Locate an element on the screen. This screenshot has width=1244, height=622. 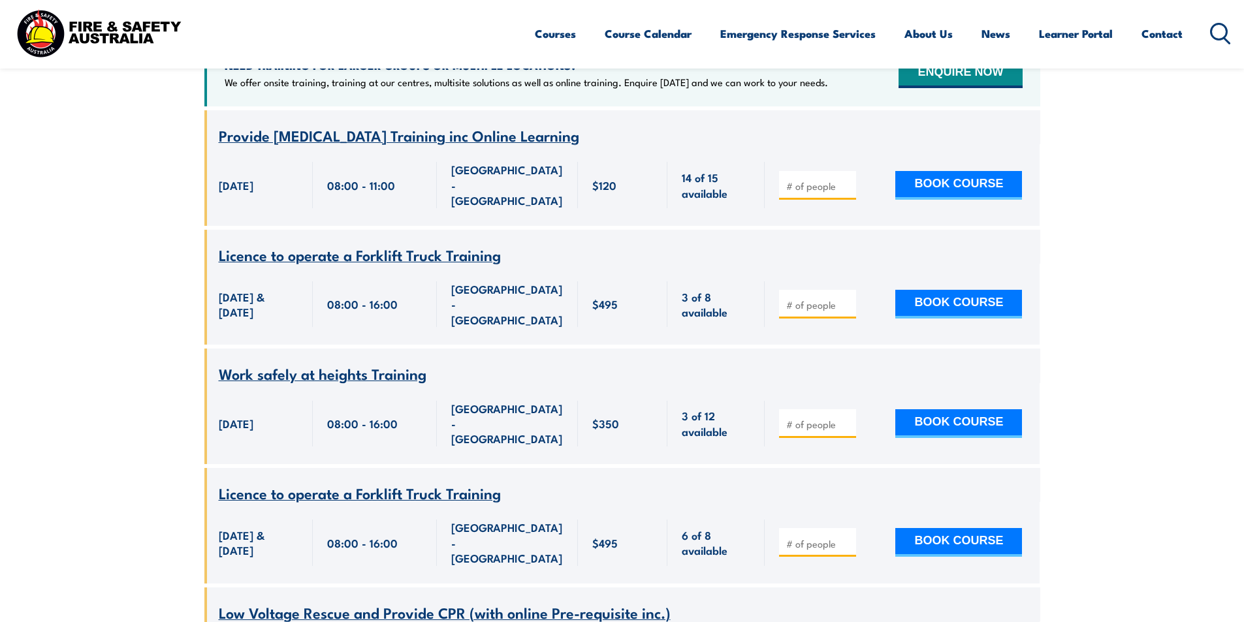
a: Contact is located at coordinates (1162, 33).